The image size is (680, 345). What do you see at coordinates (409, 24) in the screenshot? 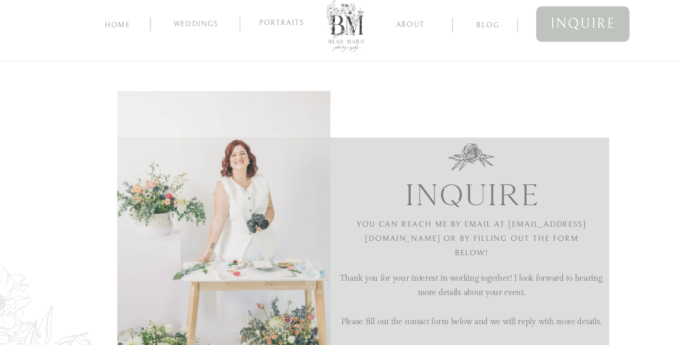
I see `a: about` at bounding box center [409, 24].